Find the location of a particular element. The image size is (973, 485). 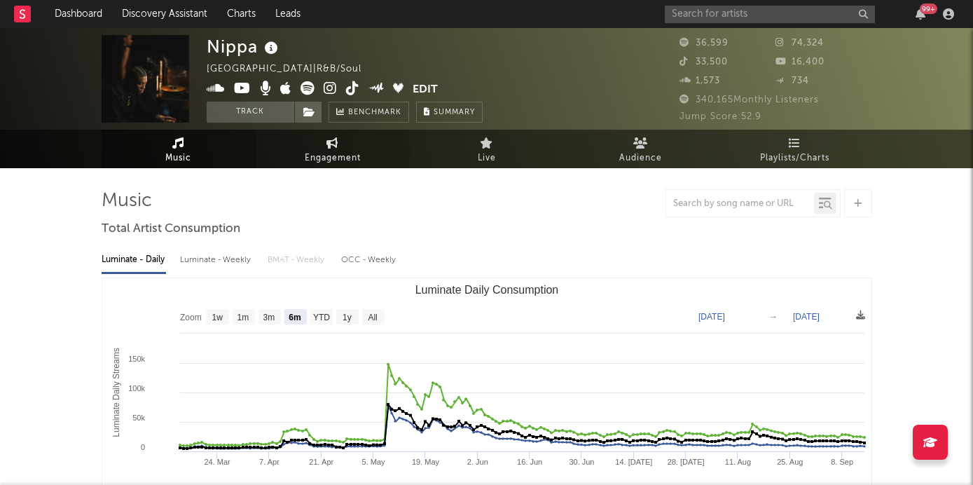

a: Playlists/Charts is located at coordinates (795, 148).